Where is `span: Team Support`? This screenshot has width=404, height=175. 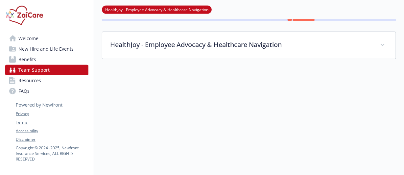 span: Team Support is located at coordinates (34, 70).